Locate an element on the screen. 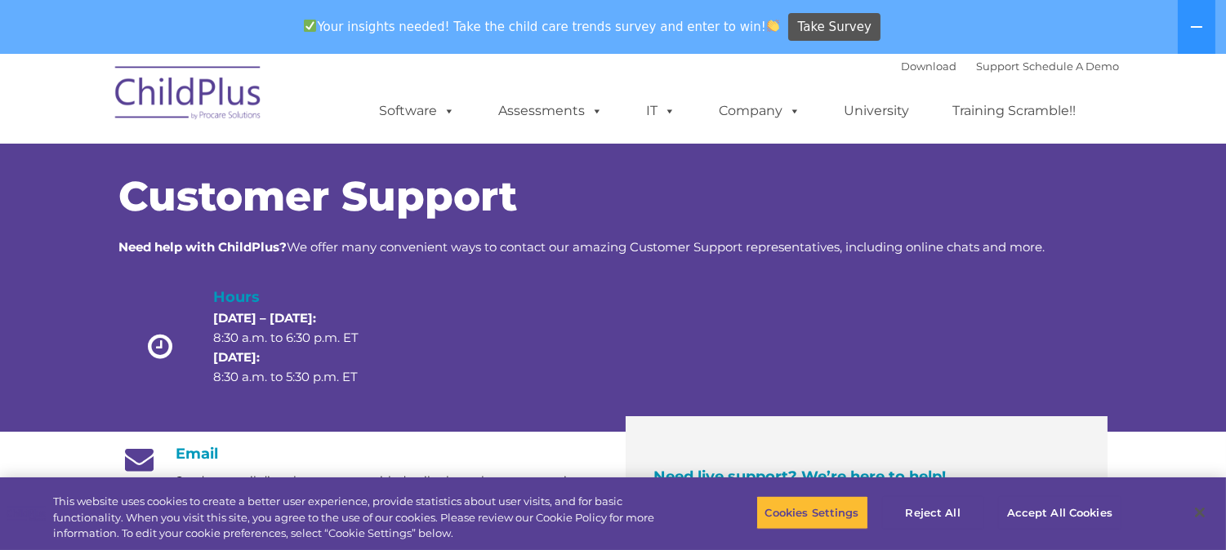 The width and height of the screenshot is (1226, 550). a: Support is located at coordinates (998, 66).